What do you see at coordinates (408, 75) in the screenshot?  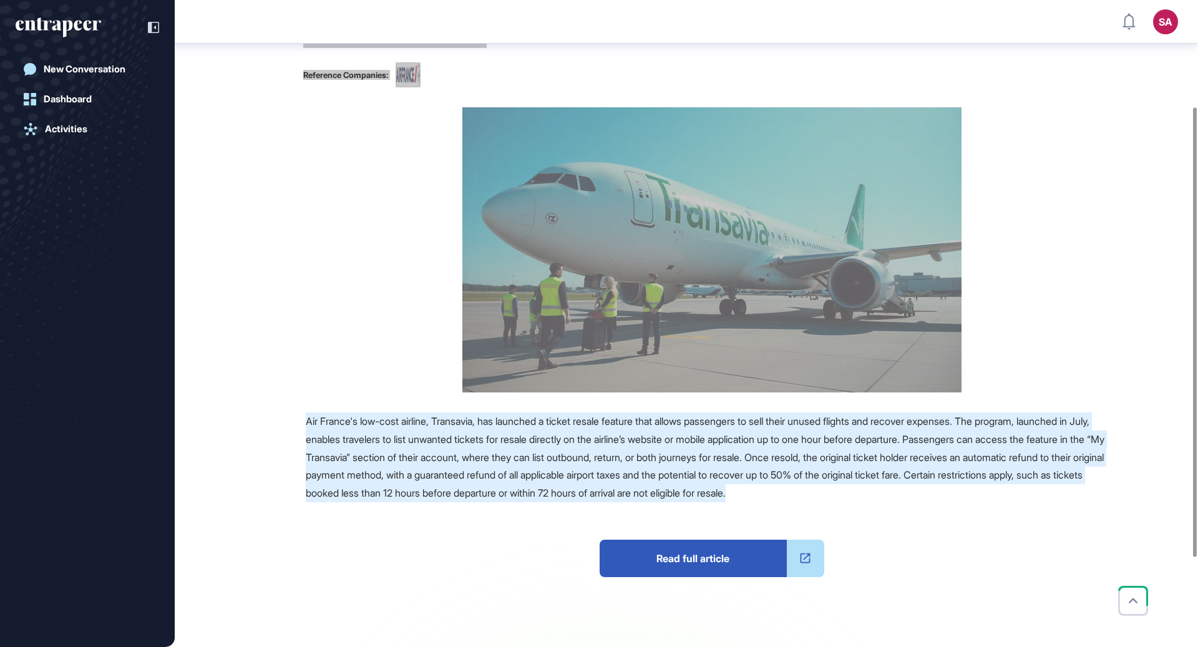 I see `img: 65b030112898fdd06bbfd6b0.tmpc0v3gle7` at bounding box center [408, 75].